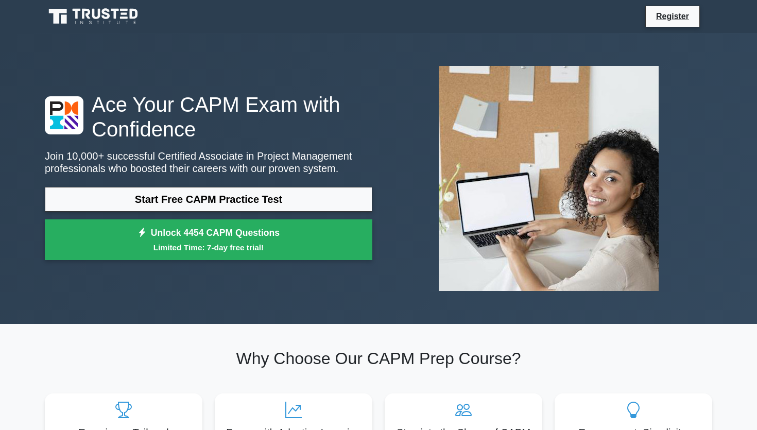 The width and height of the screenshot is (757, 430). What do you see at coordinates (209, 240) in the screenshot?
I see `a: Unlock 4454 CAPM QuestionsLimited Time: 7-day free trial!` at bounding box center [209, 240].